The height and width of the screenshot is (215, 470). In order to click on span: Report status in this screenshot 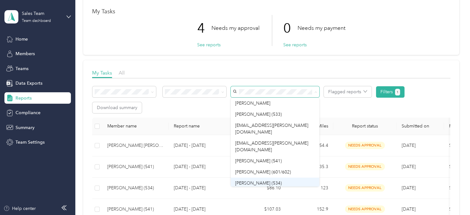, I will do `click(365, 126)`.